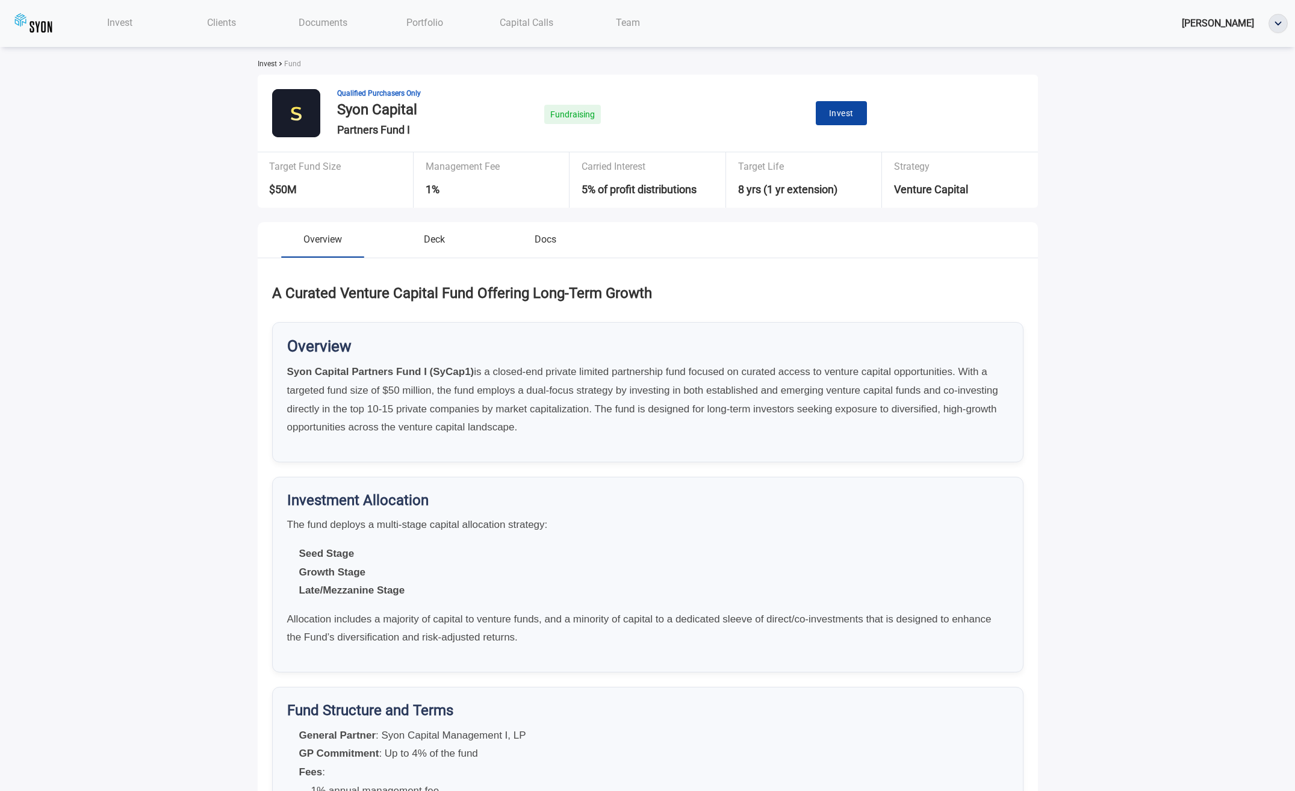 The height and width of the screenshot is (791, 1295). What do you see at coordinates (425, 22) in the screenshot?
I see `a: Portfolio` at bounding box center [425, 22].